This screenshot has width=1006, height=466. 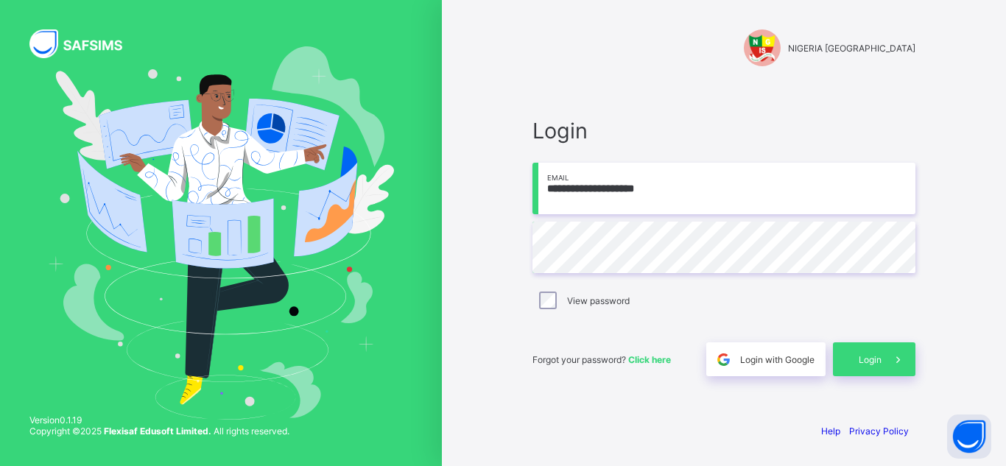 I want to click on img: Hero Image, so click(x=221, y=233).